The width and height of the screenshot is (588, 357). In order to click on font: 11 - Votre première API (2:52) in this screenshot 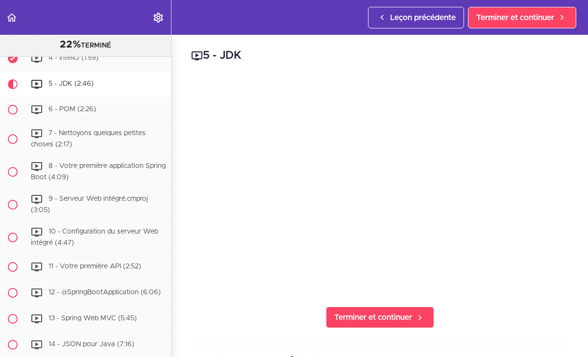, I will do `click(95, 267)`.